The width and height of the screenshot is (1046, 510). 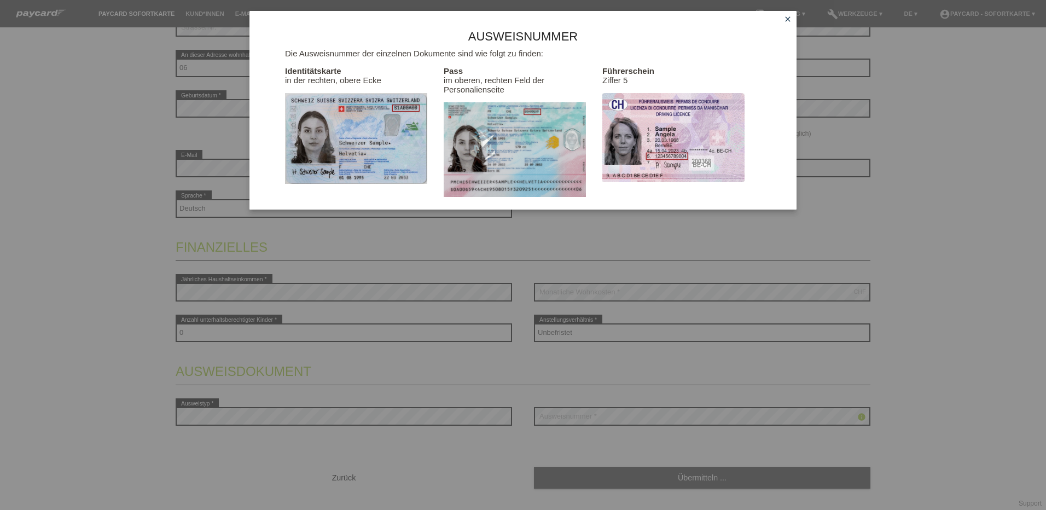 I want to click on b: Pass, so click(x=453, y=71).